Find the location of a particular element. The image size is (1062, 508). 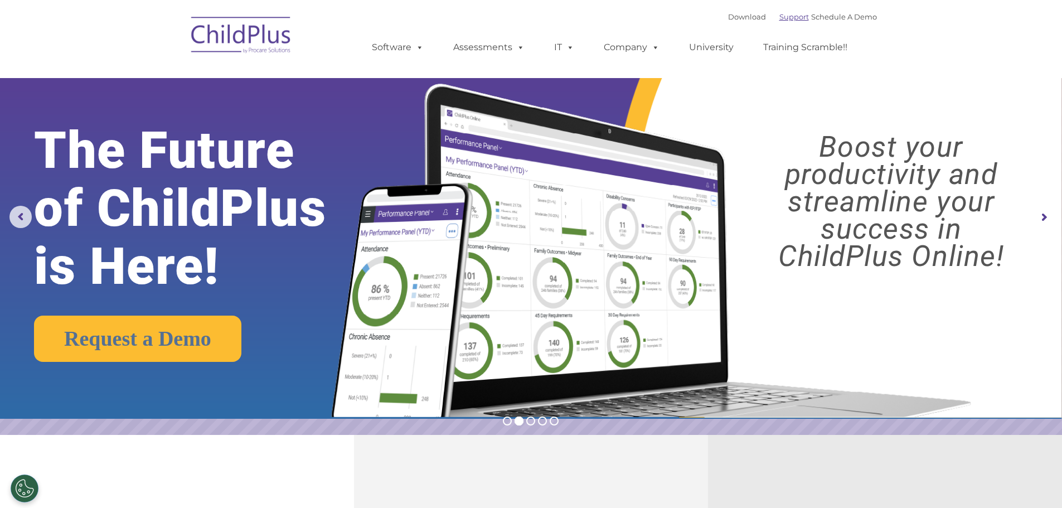

a: Software is located at coordinates (398, 47).